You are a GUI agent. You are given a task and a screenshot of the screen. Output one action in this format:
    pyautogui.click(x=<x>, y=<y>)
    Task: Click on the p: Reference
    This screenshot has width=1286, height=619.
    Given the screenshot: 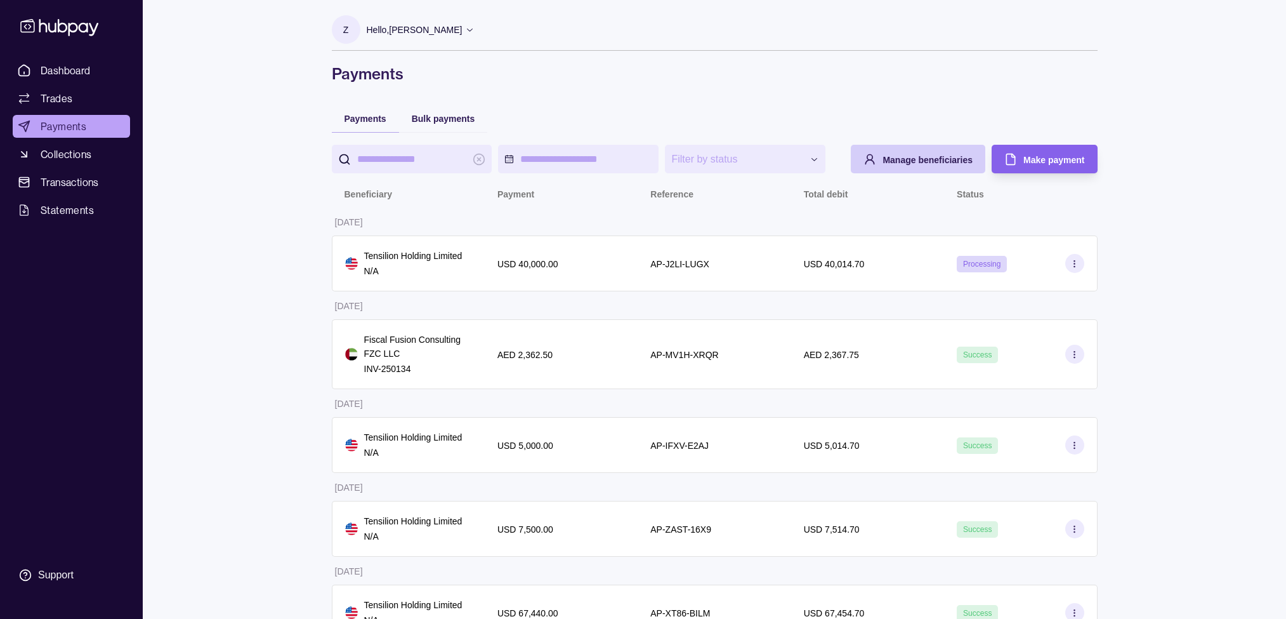 What is the action you would take?
    pyautogui.click(x=672, y=194)
    